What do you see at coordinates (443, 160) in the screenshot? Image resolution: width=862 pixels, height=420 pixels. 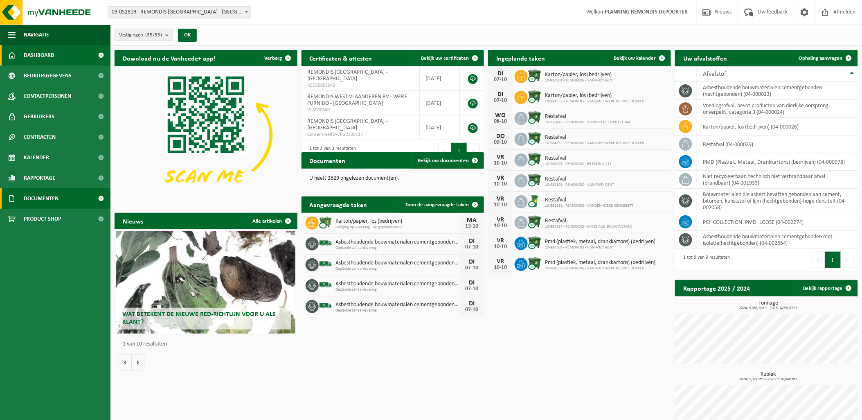 I see `span: Bekijk uw documenten` at bounding box center [443, 160].